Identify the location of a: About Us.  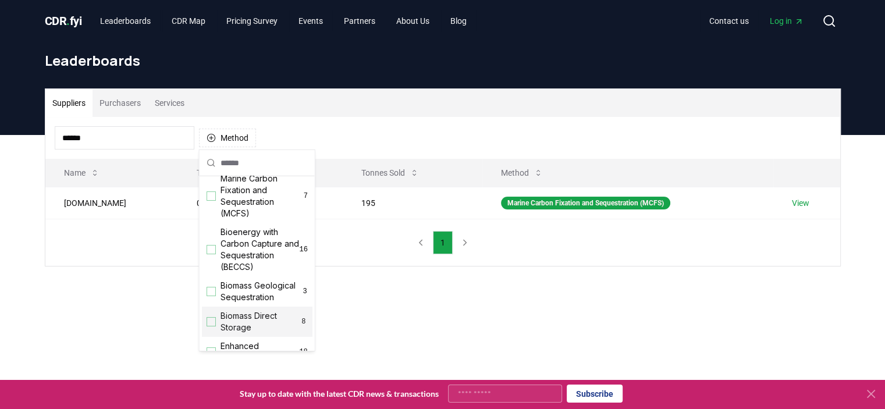
(413, 21).